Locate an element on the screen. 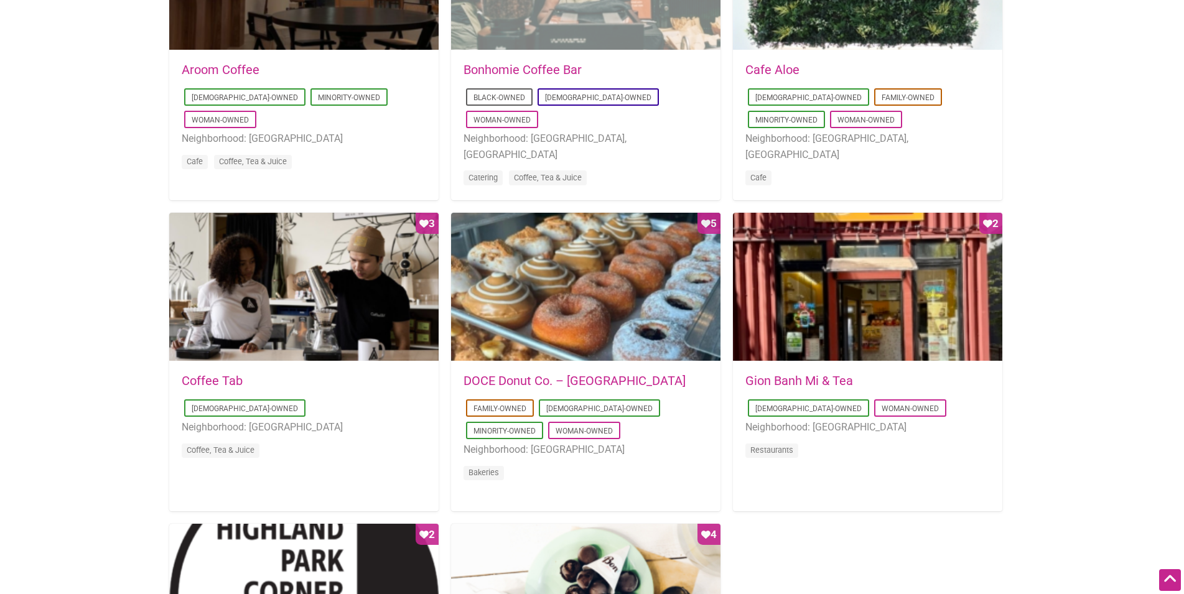 This screenshot has width=1184, height=594. a: Black-Owned is located at coordinates (499, 98).